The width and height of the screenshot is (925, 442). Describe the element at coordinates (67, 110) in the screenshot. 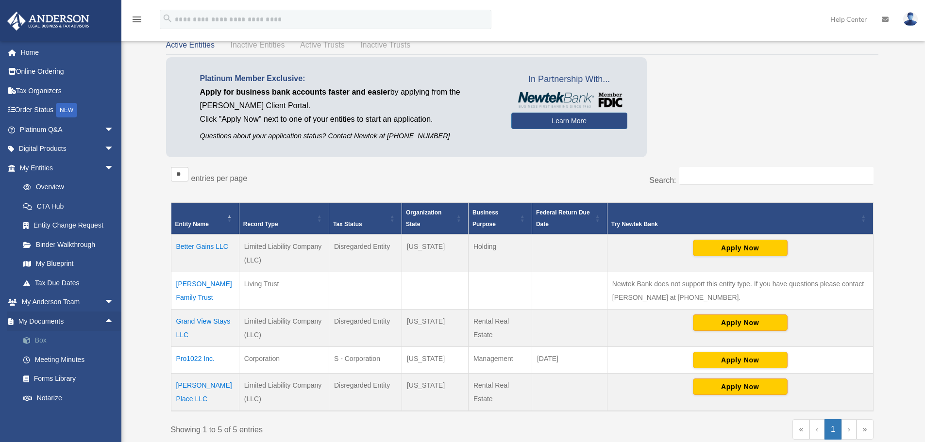

I see `a: Order StatusNEW` at that location.